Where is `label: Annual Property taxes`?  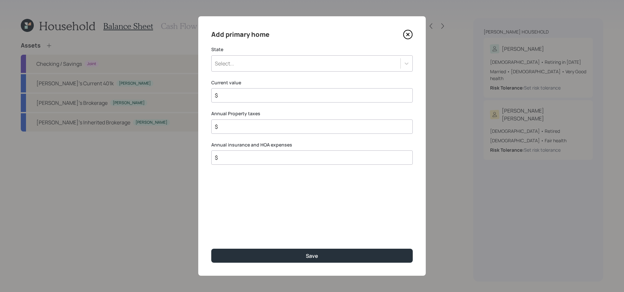
label: Annual Property taxes is located at coordinates (312, 113).